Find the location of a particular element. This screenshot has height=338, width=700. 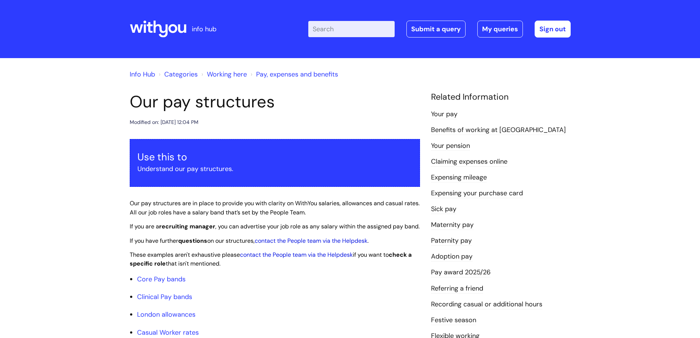

a: Adoption pay is located at coordinates (451, 256).